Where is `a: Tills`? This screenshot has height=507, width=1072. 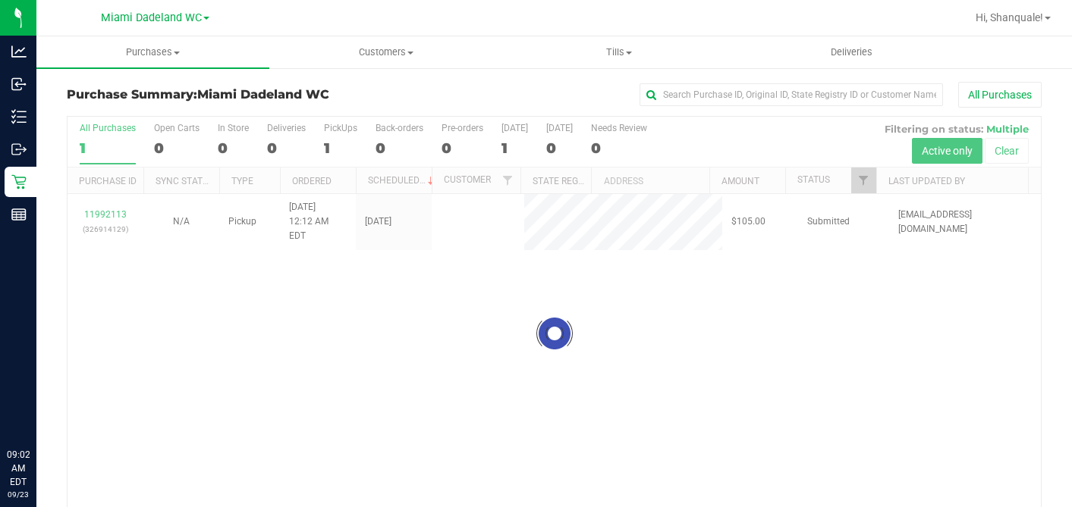
a: Tills is located at coordinates (618, 52).